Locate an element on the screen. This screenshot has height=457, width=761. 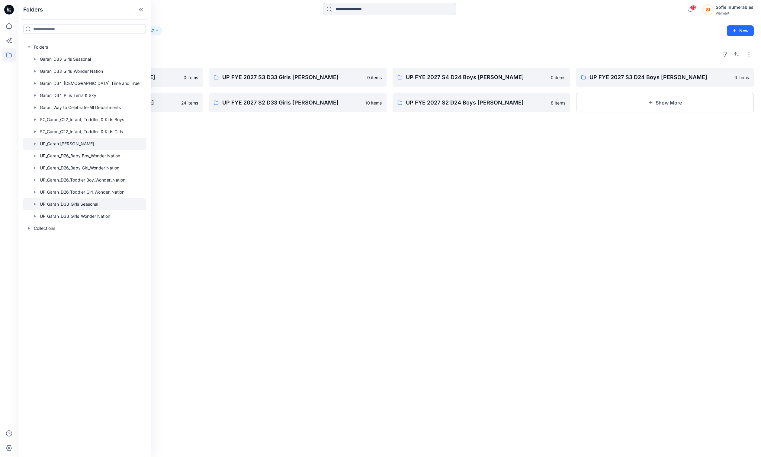
div: SI is located at coordinates (708, 10).